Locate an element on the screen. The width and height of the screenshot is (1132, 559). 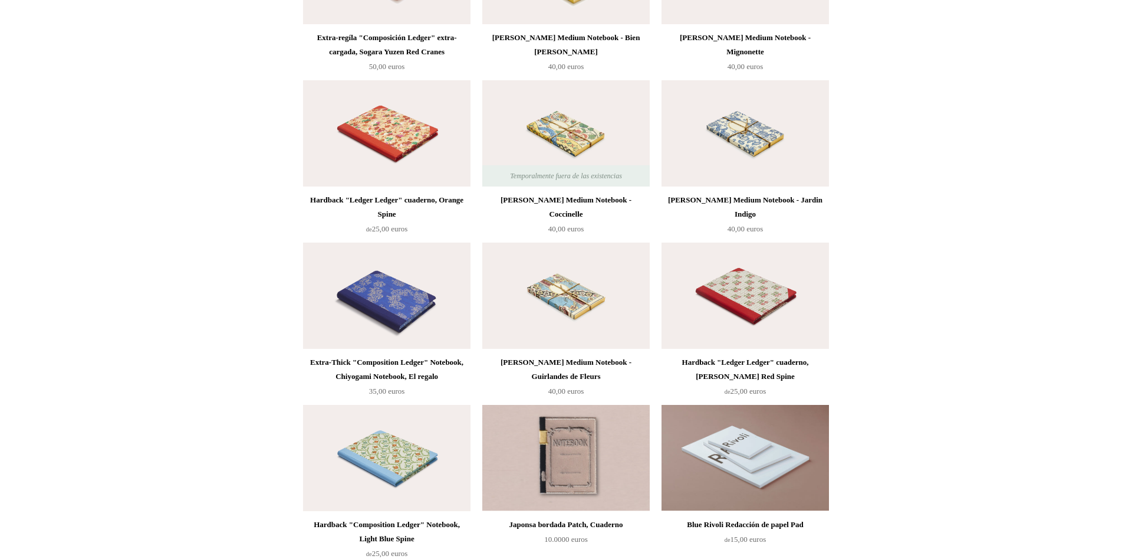
a: Extra-Thick "Composition Ledger" Notebook, Chiyogami Notebook, El regalo Extra-Thick "Composition... is located at coordinates (387, 295).